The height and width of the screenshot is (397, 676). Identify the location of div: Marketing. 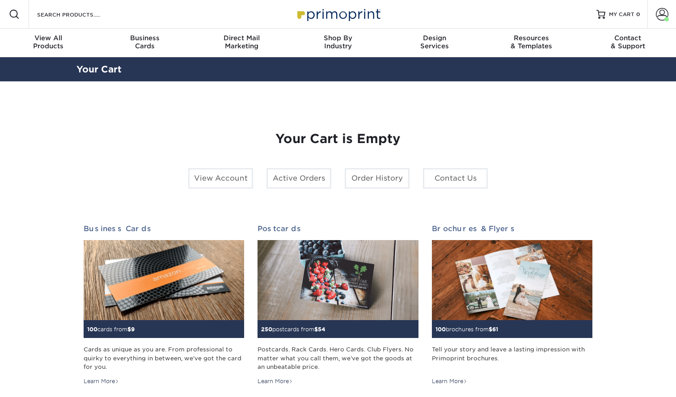
(241, 42).